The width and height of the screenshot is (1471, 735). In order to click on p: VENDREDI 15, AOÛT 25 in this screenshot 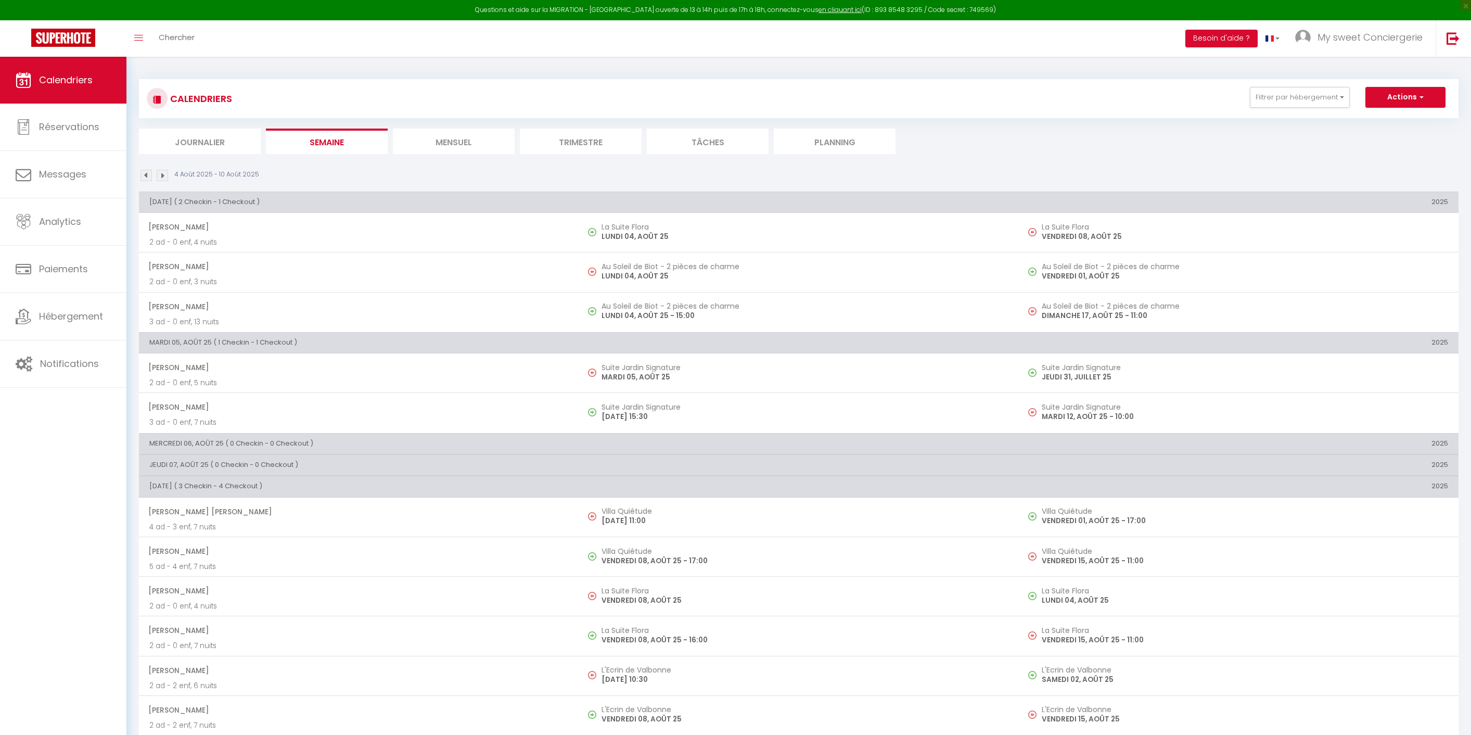, I will do `click(1244, 718)`.